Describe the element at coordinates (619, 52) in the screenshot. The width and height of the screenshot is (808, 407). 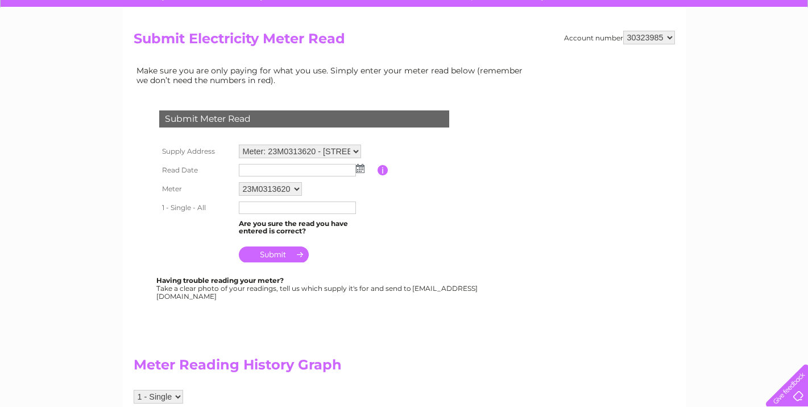
I see `a: Water` at that location.